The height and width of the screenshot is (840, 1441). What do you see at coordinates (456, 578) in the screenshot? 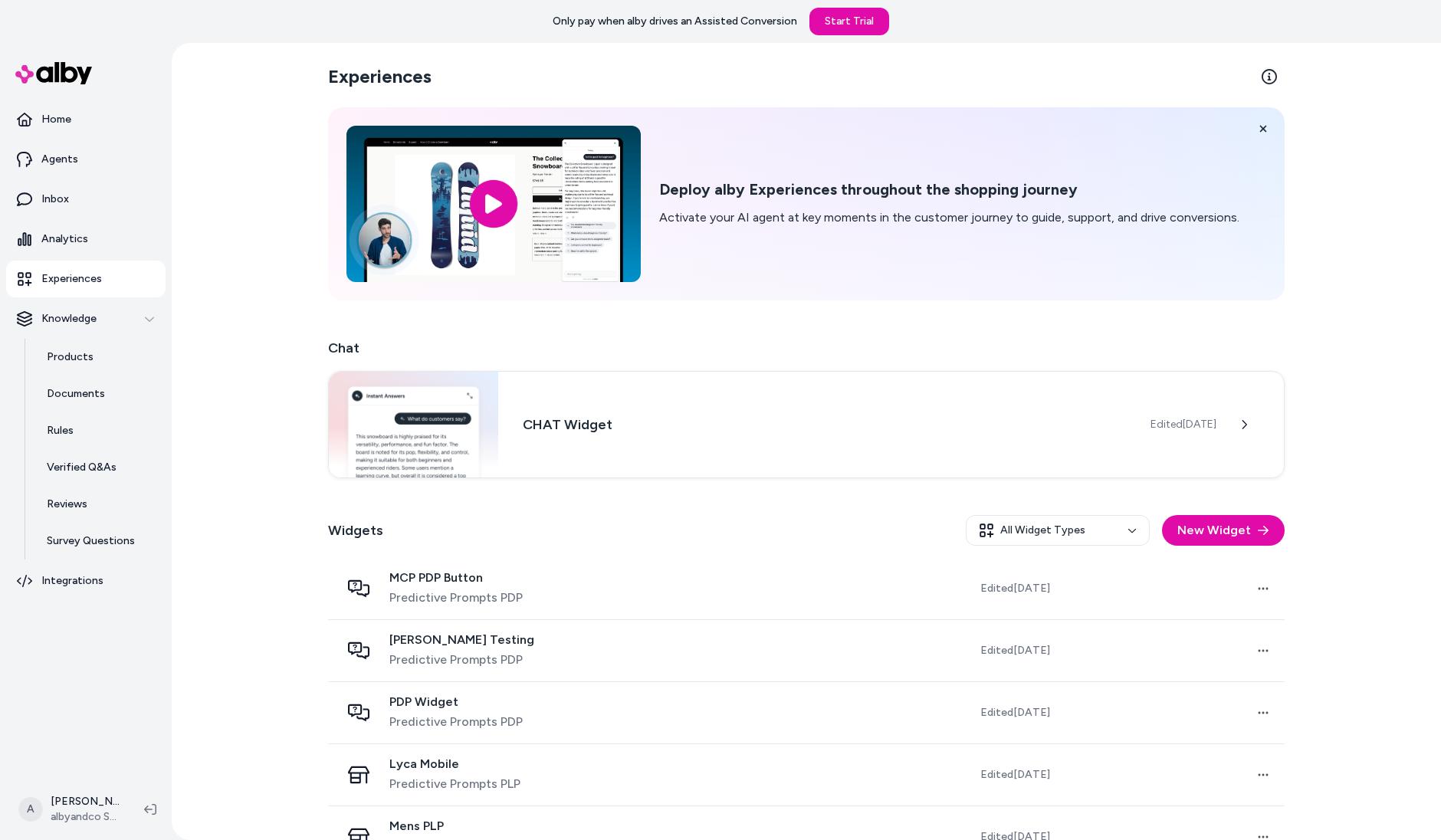
I see `span: MCP PDP Button` at bounding box center [456, 578].